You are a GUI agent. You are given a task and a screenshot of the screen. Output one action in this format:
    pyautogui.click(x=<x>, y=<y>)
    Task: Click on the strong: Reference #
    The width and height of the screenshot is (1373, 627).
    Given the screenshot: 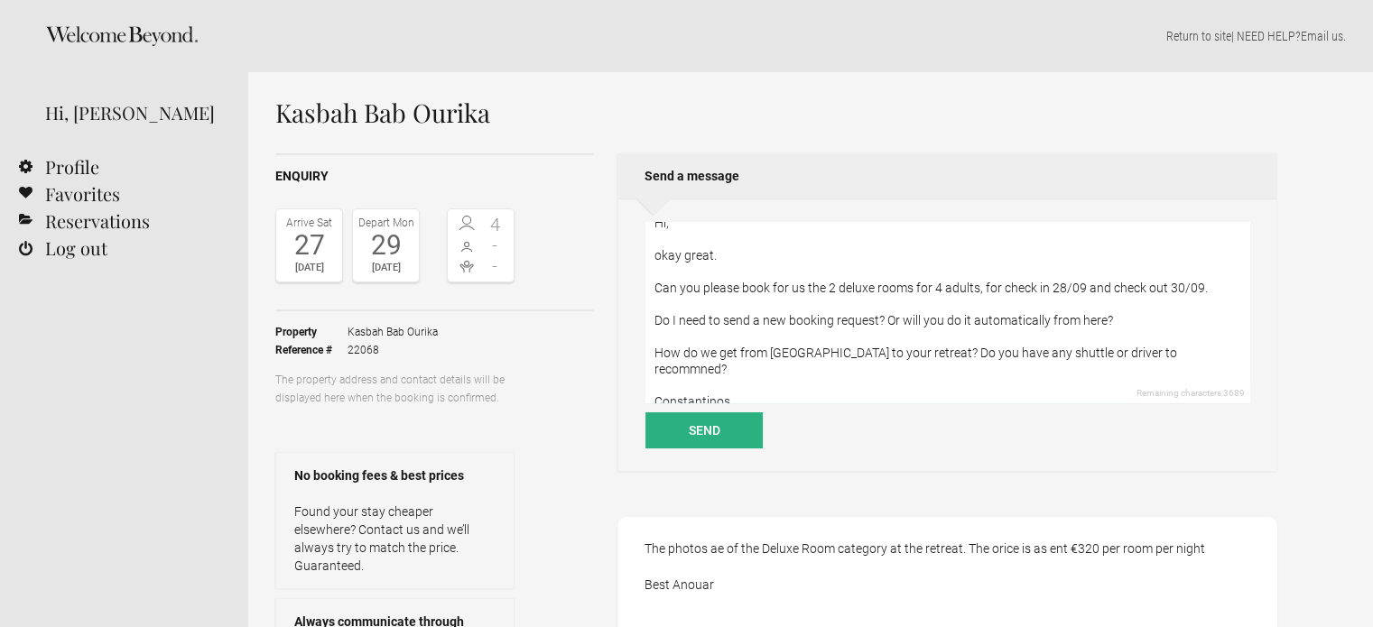 What is the action you would take?
    pyautogui.click(x=311, y=350)
    